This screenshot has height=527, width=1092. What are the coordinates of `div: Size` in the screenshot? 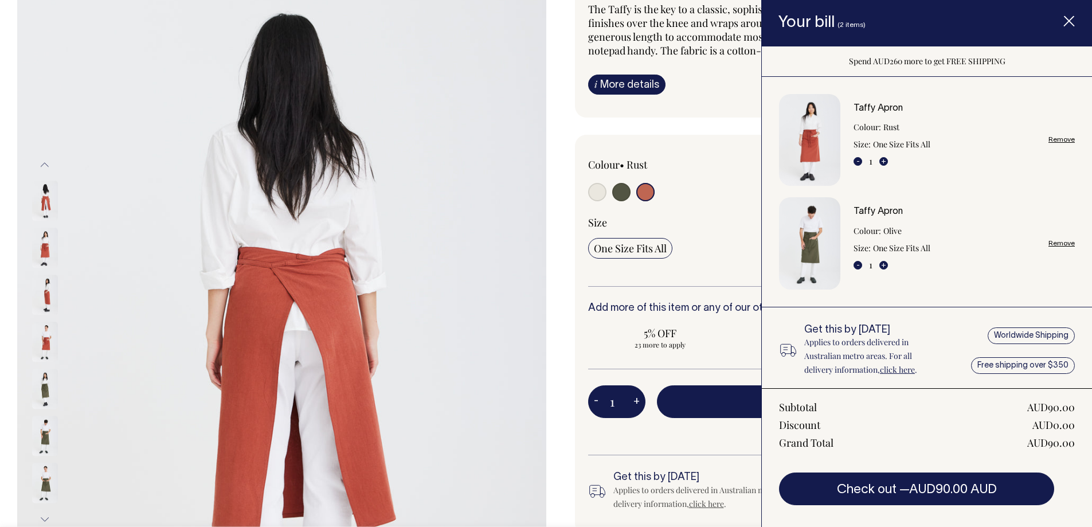 It's located at (813, 222).